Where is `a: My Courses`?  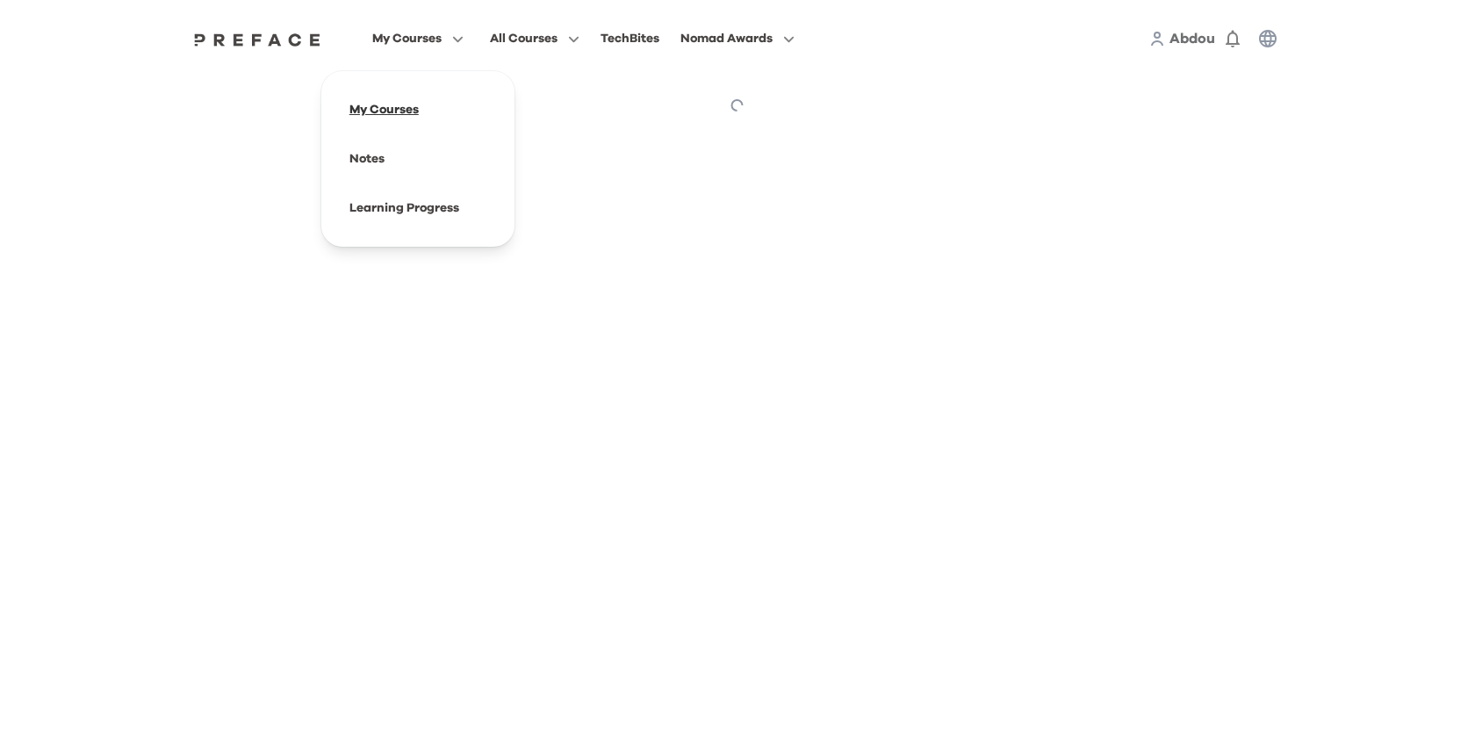
a: My Courses is located at coordinates (384, 110).